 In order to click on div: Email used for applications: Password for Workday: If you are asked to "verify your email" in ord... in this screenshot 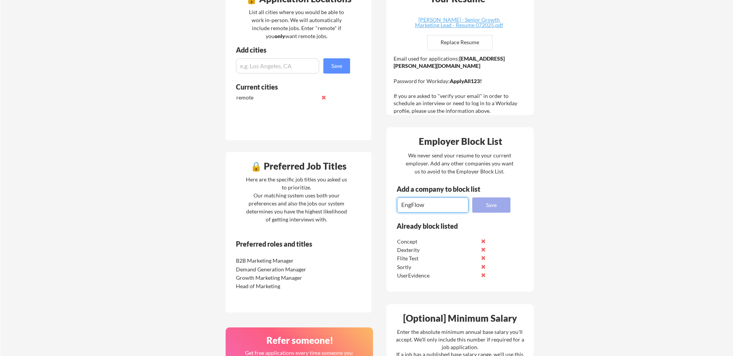, I will do `click(461, 85)`.